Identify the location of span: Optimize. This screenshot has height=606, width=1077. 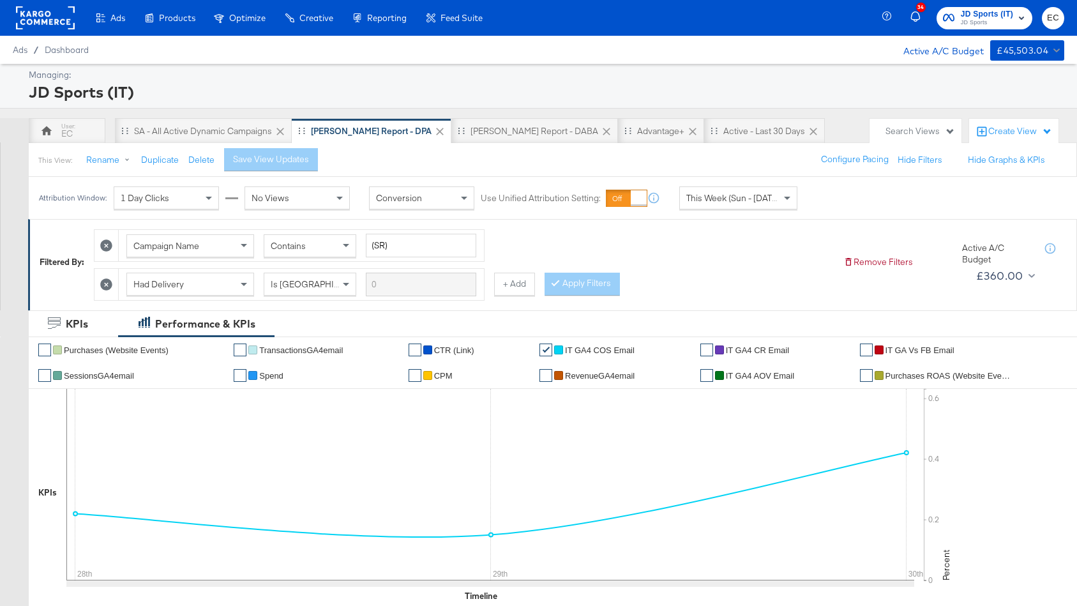
(247, 18).